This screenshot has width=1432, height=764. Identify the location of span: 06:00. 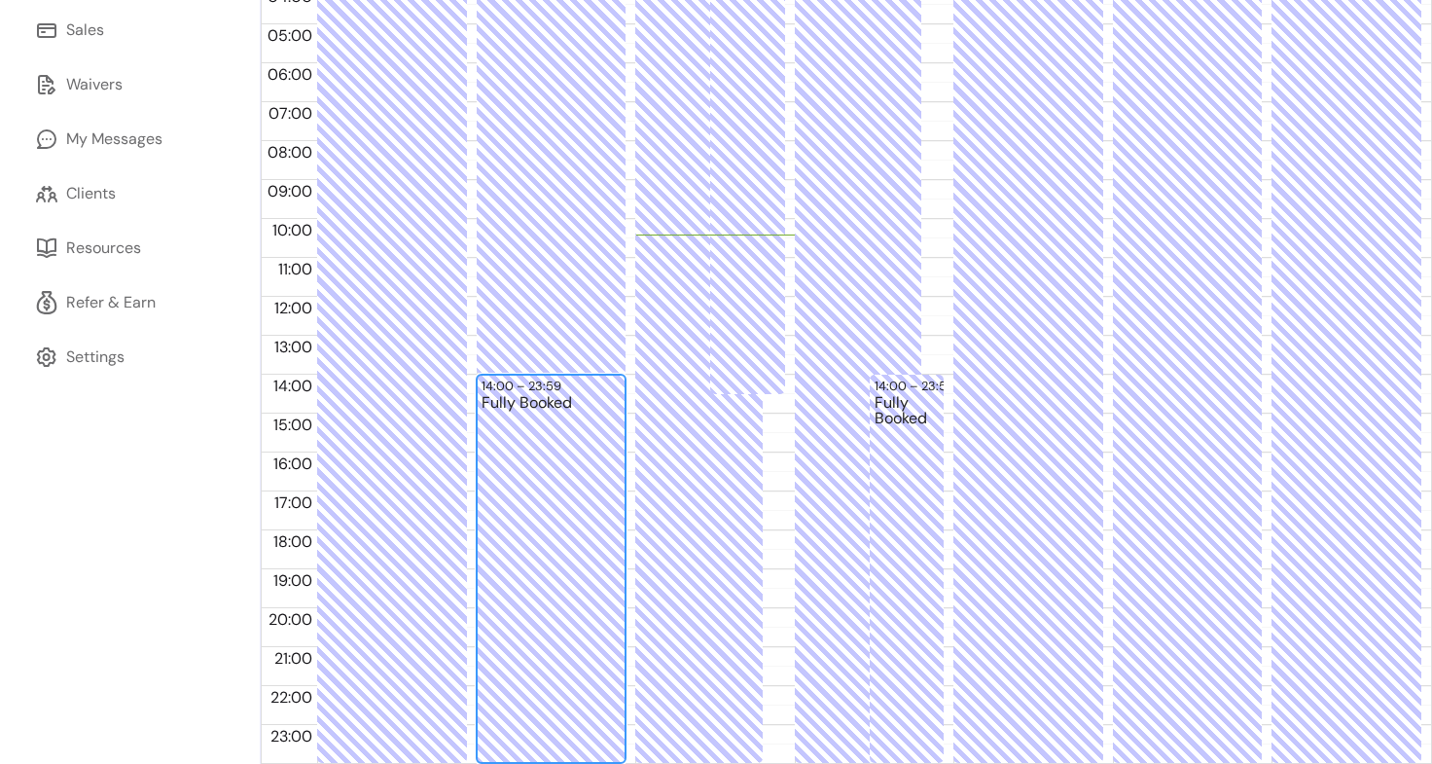
(290, 74).